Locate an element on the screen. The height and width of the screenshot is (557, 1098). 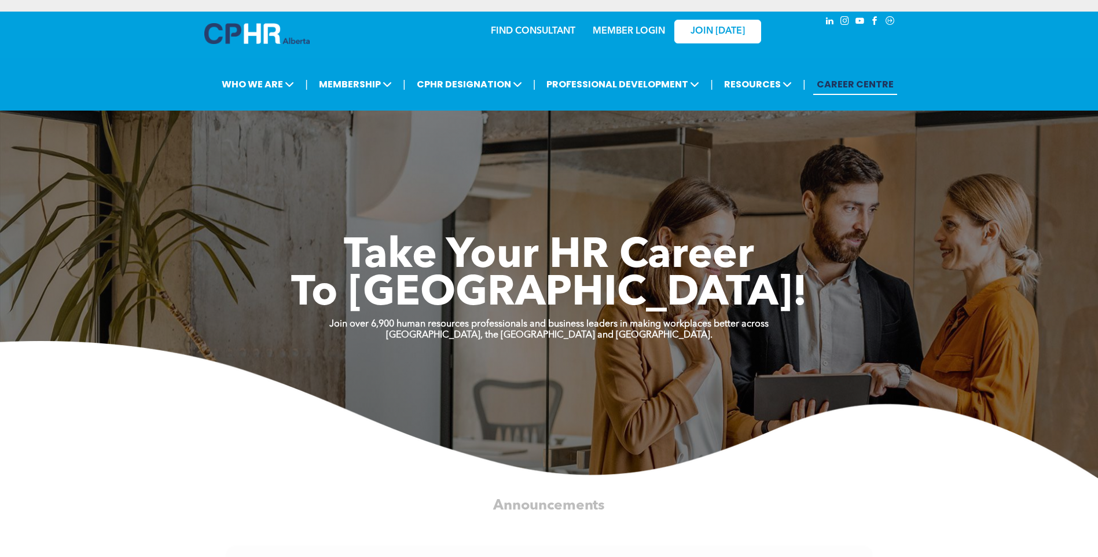
a: CAREER CENTRE is located at coordinates (855, 84).